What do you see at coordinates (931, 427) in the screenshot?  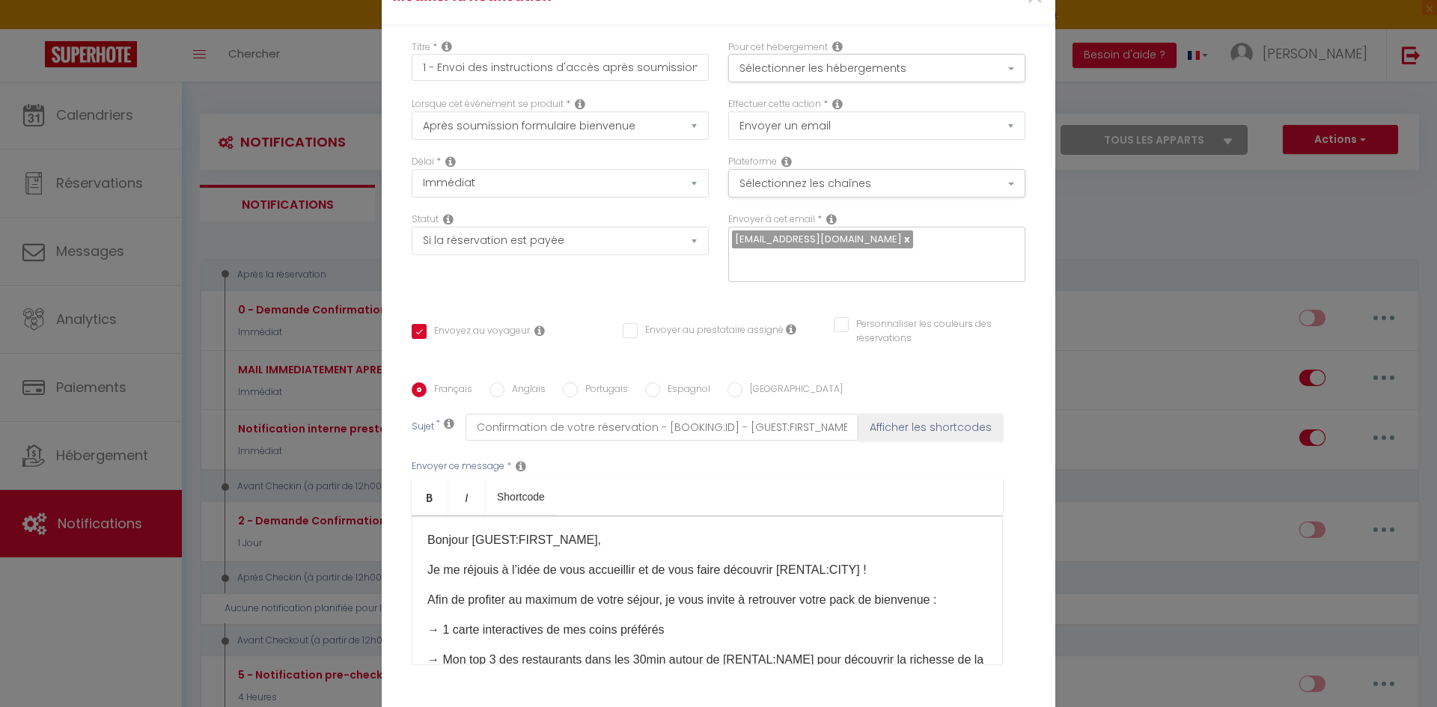 I see `button: Afficher les shortcodes` at bounding box center [931, 427].